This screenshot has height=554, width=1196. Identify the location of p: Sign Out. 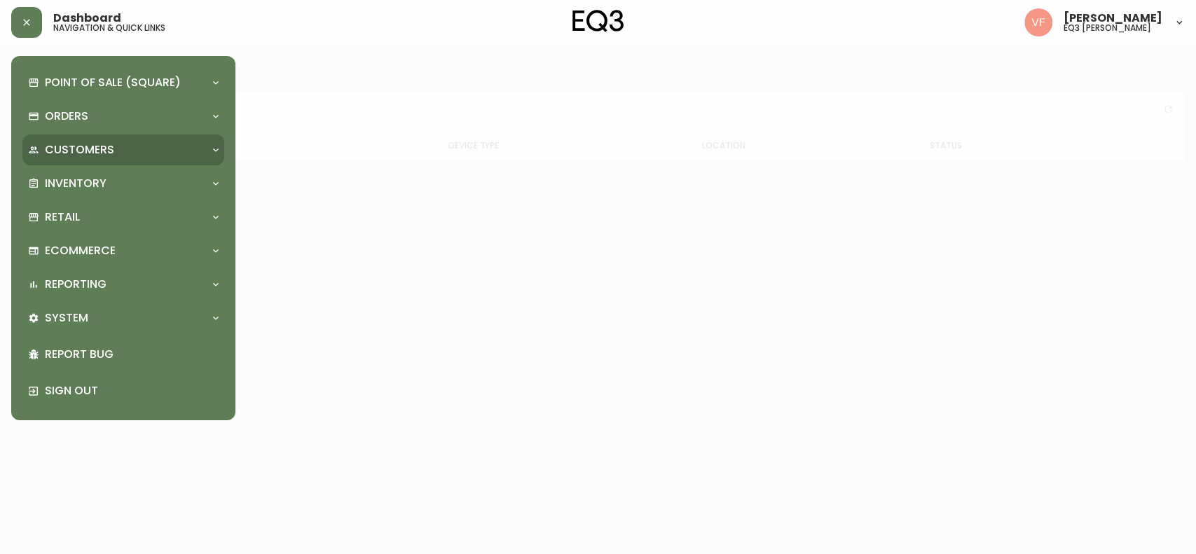
(132, 391).